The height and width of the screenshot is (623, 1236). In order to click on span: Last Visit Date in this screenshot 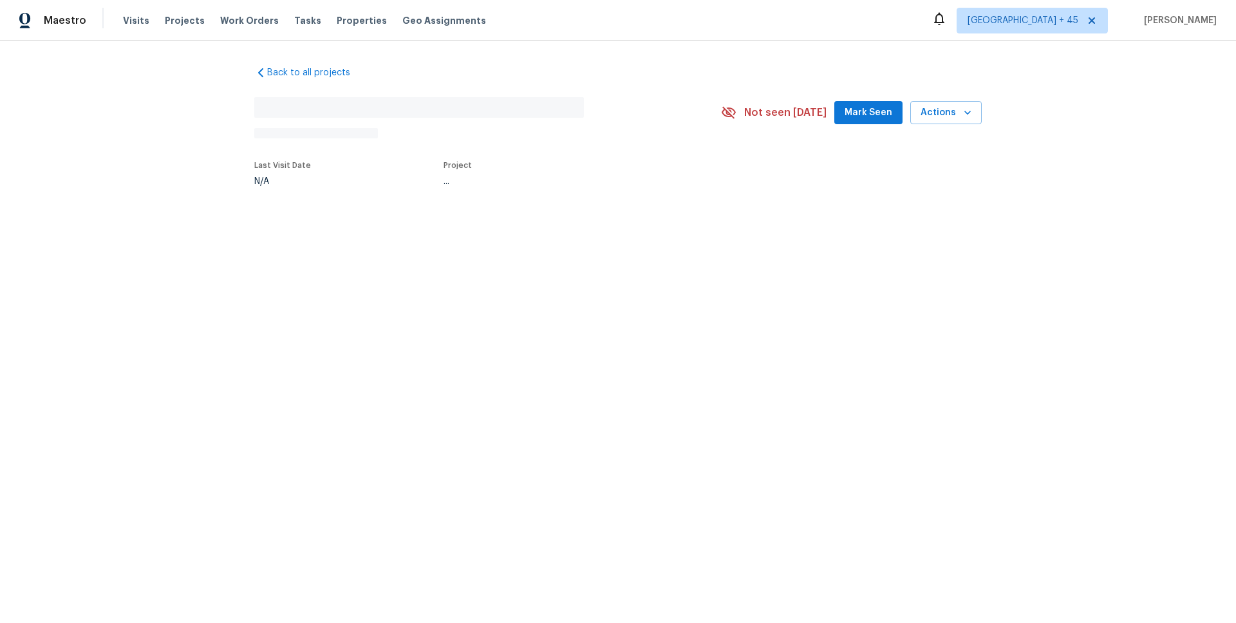, I will do `click(283, 165)`.